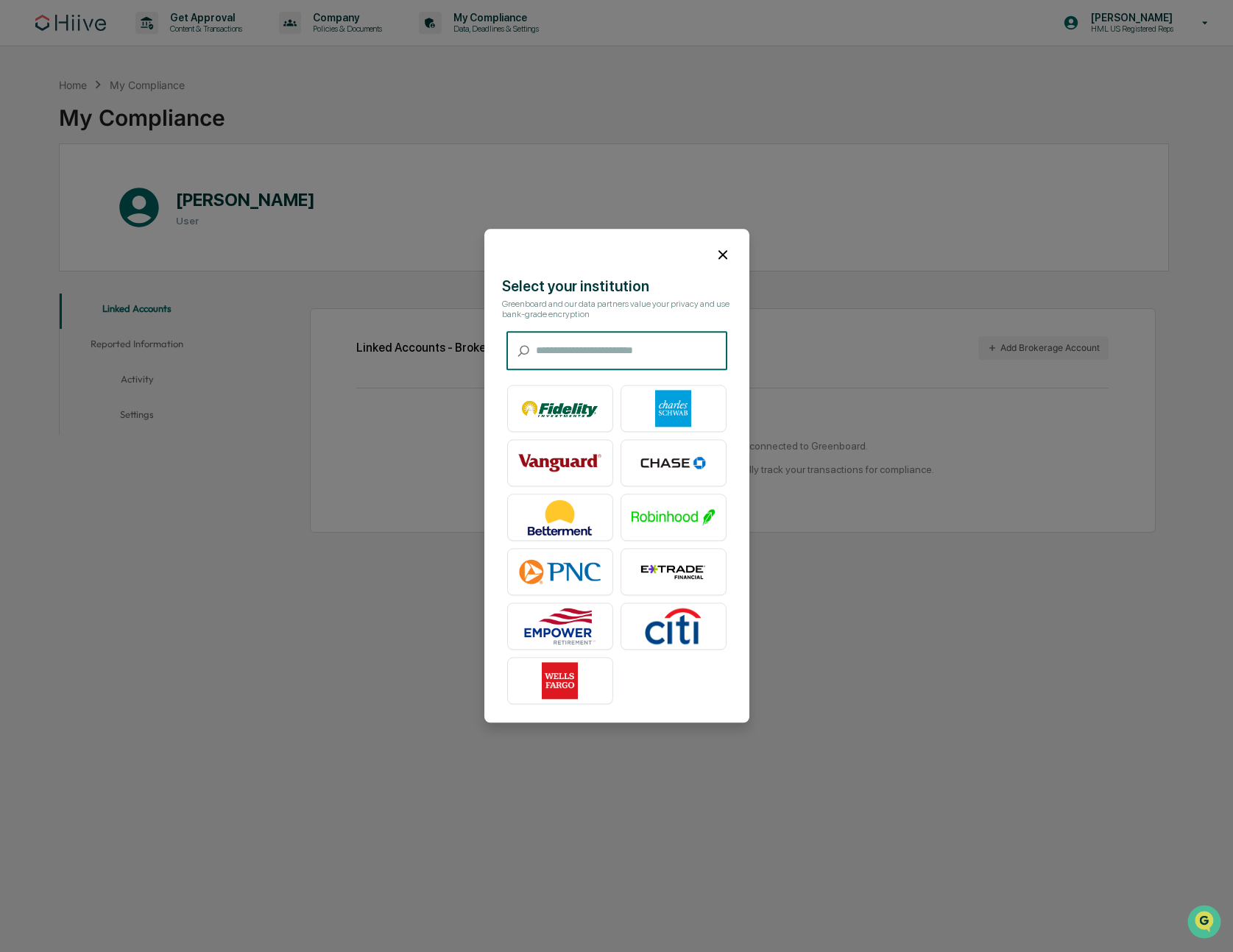  Describe the element at coordinates (673, 518) in the screenshot. I see `img: Robinhood` at that location.